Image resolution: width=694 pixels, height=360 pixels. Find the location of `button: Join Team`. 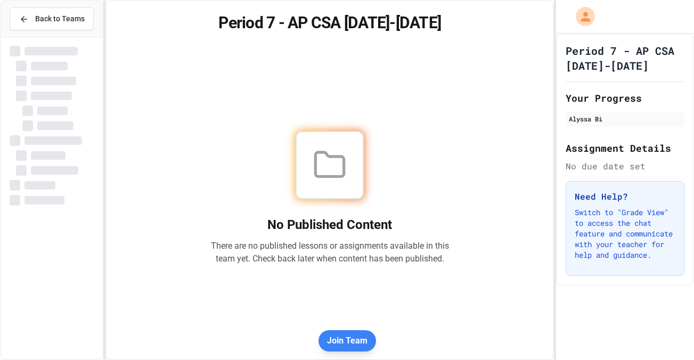

button: Join Team is located at coordinates (347, 341).